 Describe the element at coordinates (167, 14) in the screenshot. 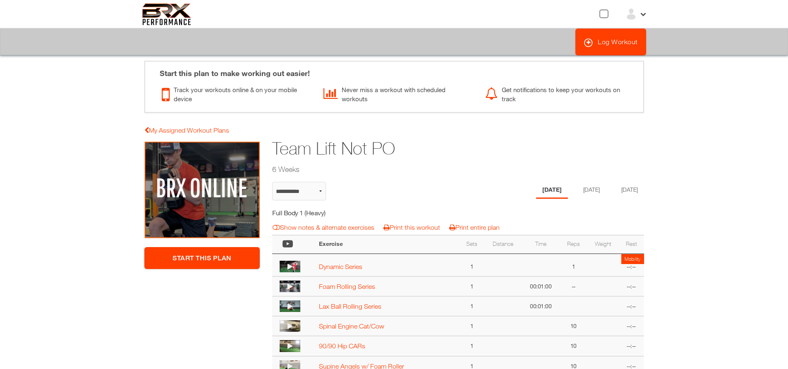

I see `img: 6f7da32581c89ca25d665dc3aae533e4f14fe3ef_original.svg` at that location.